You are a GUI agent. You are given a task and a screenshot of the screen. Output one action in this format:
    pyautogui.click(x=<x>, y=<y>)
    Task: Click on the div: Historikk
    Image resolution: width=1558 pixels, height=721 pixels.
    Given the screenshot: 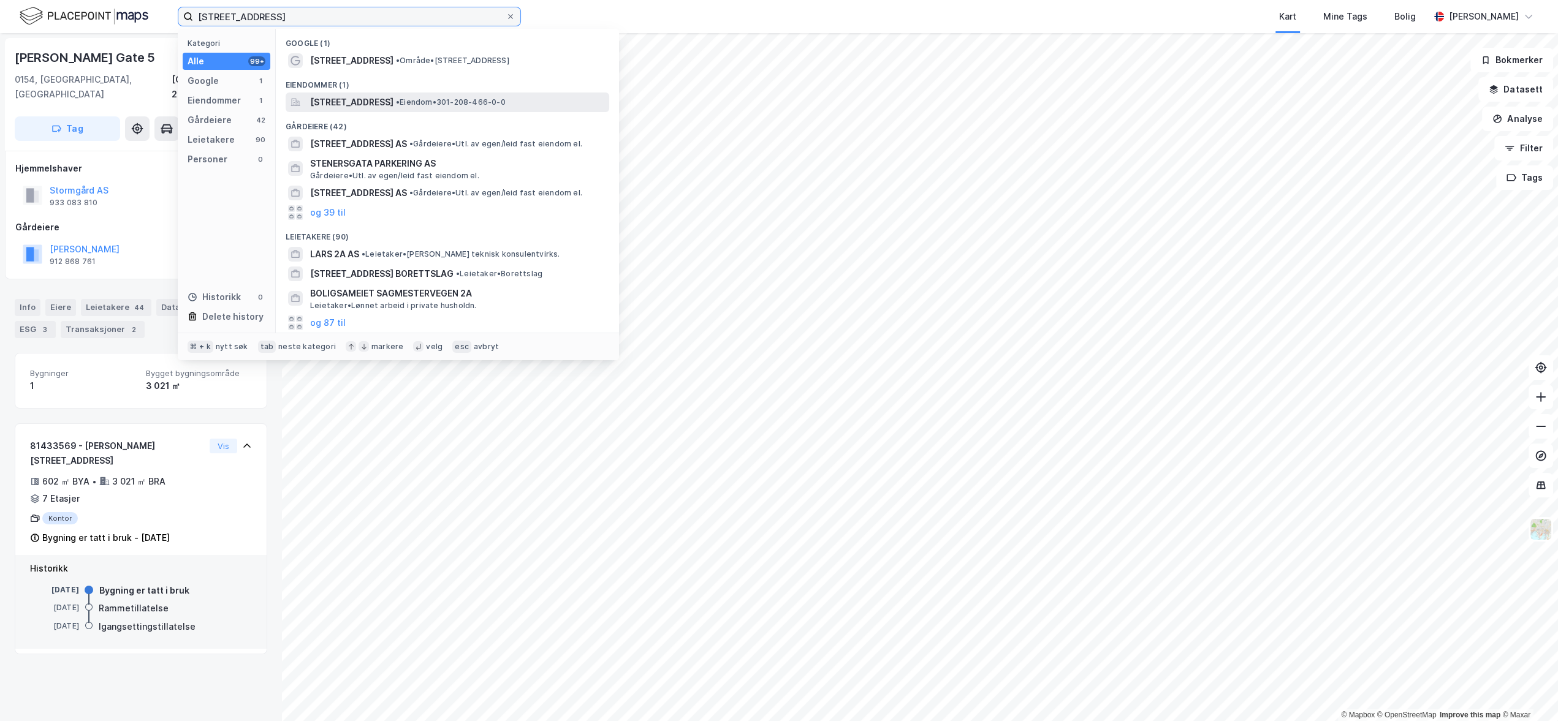 What is the action you would take?
    pyautogui.click(x=214, y=297)
    